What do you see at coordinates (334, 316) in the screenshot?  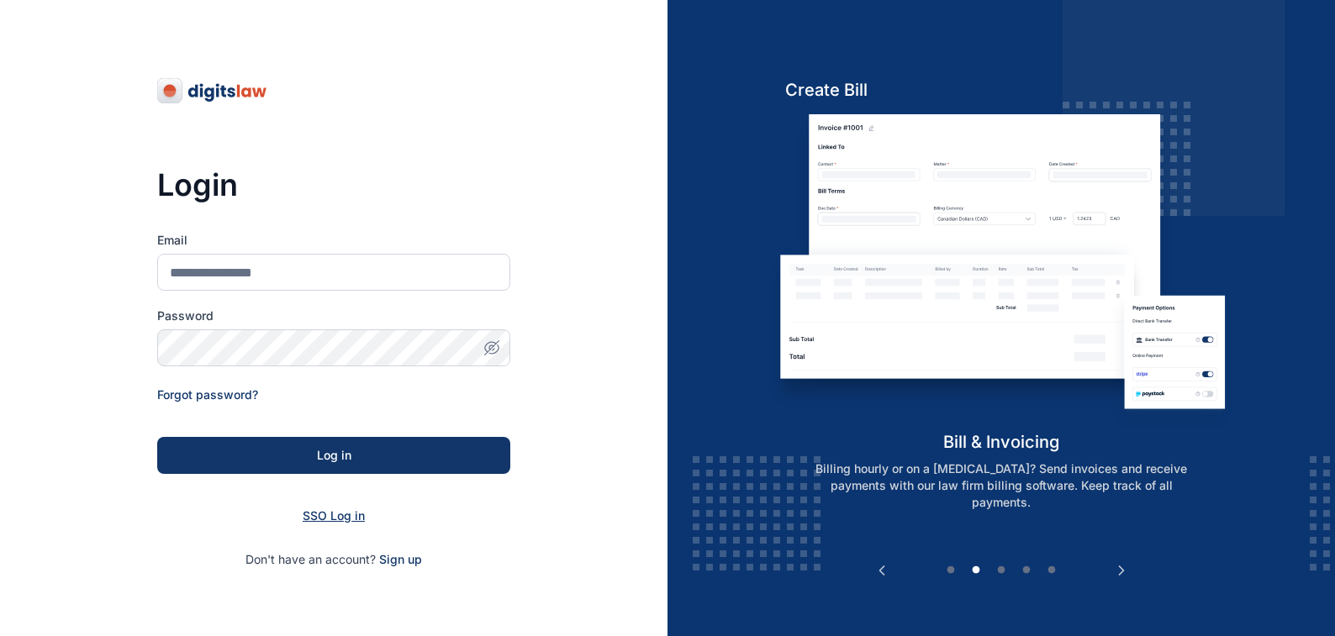 I see `label: Password` at bounding box center [334, 316].